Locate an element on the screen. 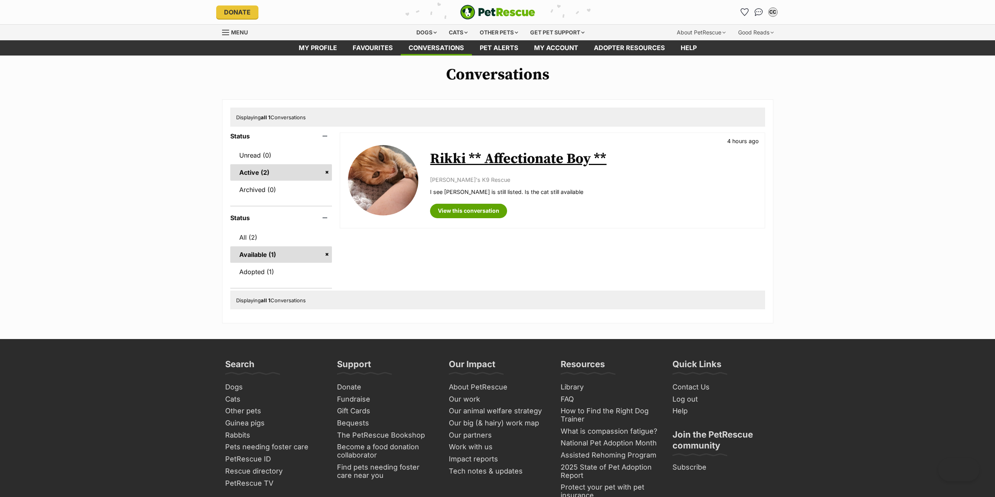  p: 4 hours ago is located at coordinates (743, 141).